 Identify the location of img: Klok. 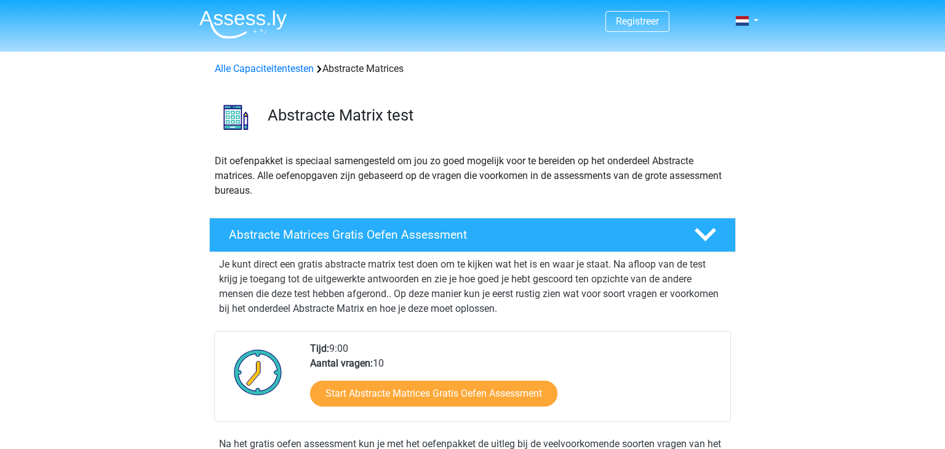
(258, 372).